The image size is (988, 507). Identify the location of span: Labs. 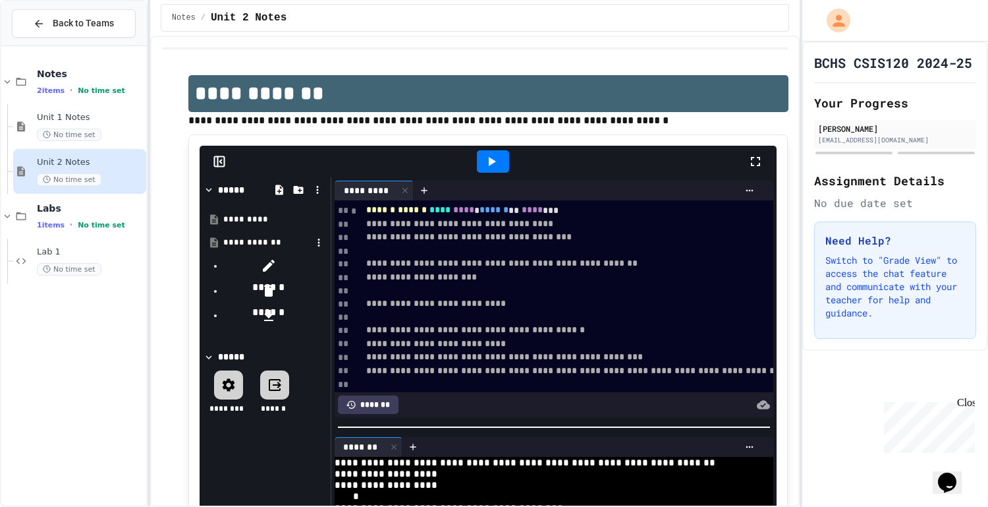
(90, 208).